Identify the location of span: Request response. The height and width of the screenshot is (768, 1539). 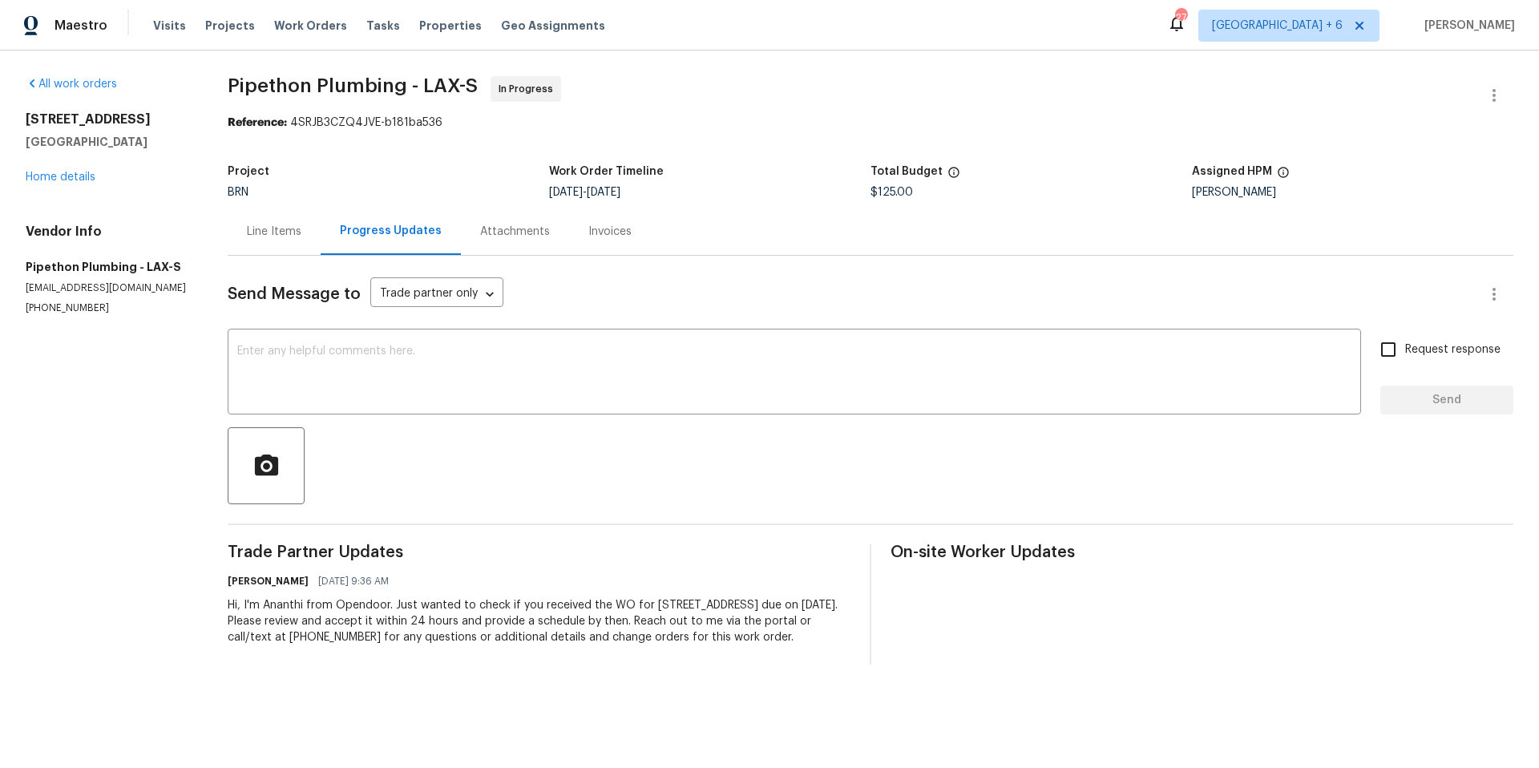
(1452, 349).